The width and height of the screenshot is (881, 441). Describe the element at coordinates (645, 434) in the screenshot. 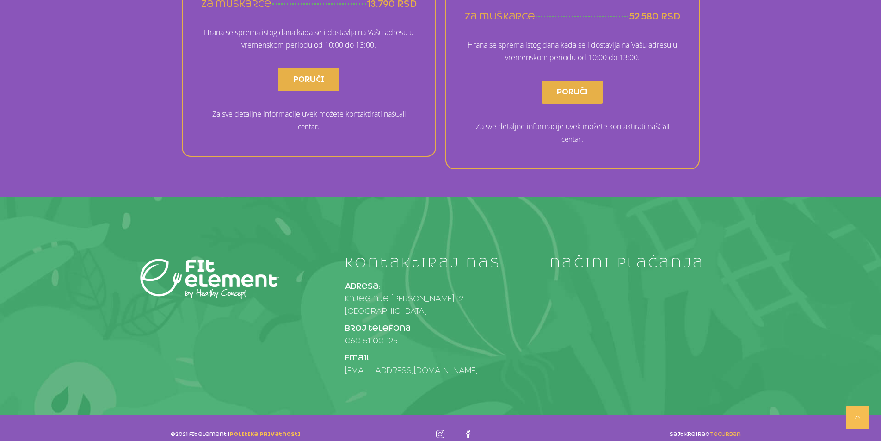

I see `p: sajt kreirao` at that location.